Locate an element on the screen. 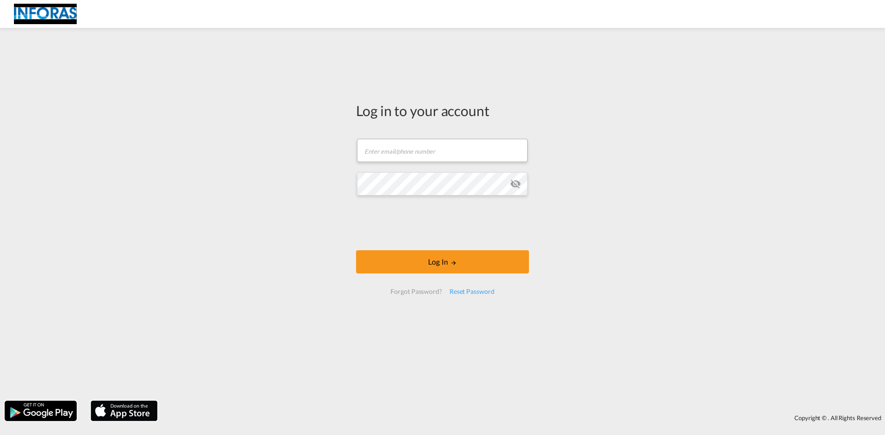  input: Enter email/phone number is located at coordinates (442, 151).